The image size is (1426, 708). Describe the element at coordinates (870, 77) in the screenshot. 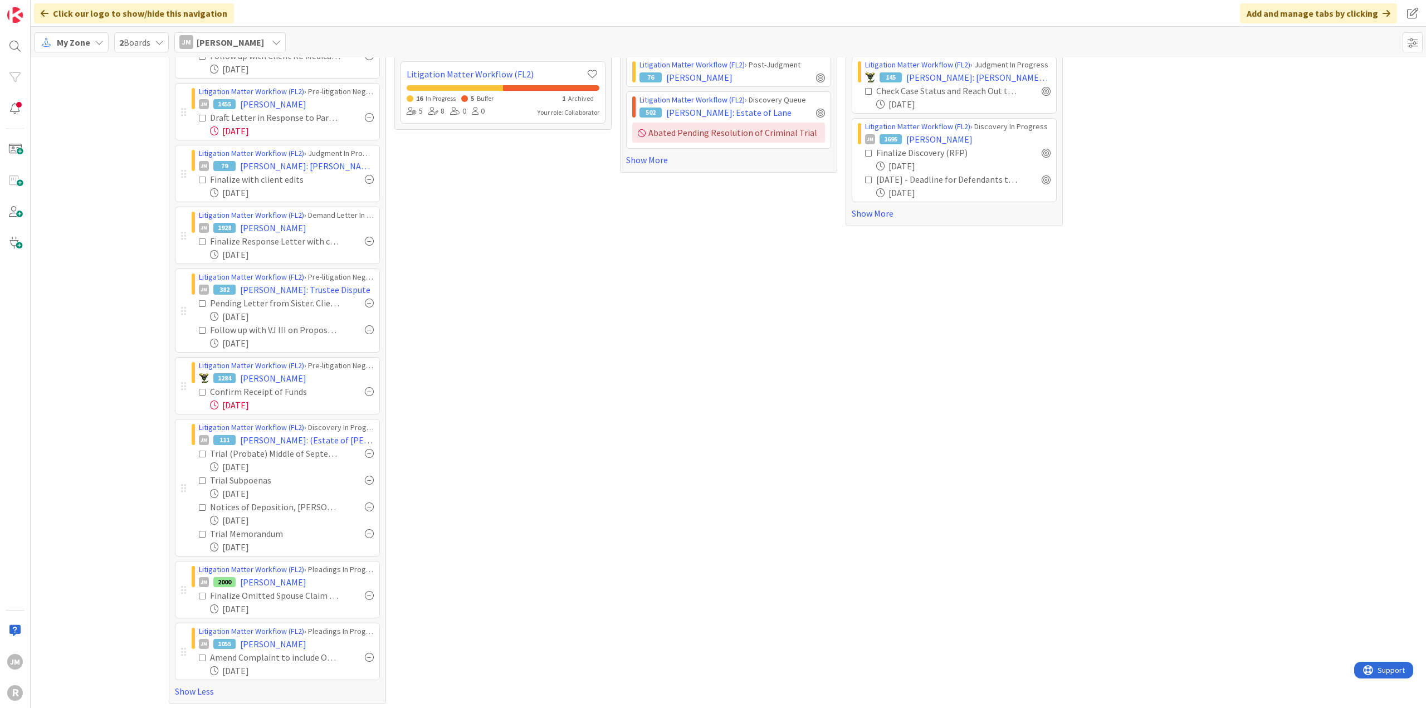

I see `img: NC` at that location.